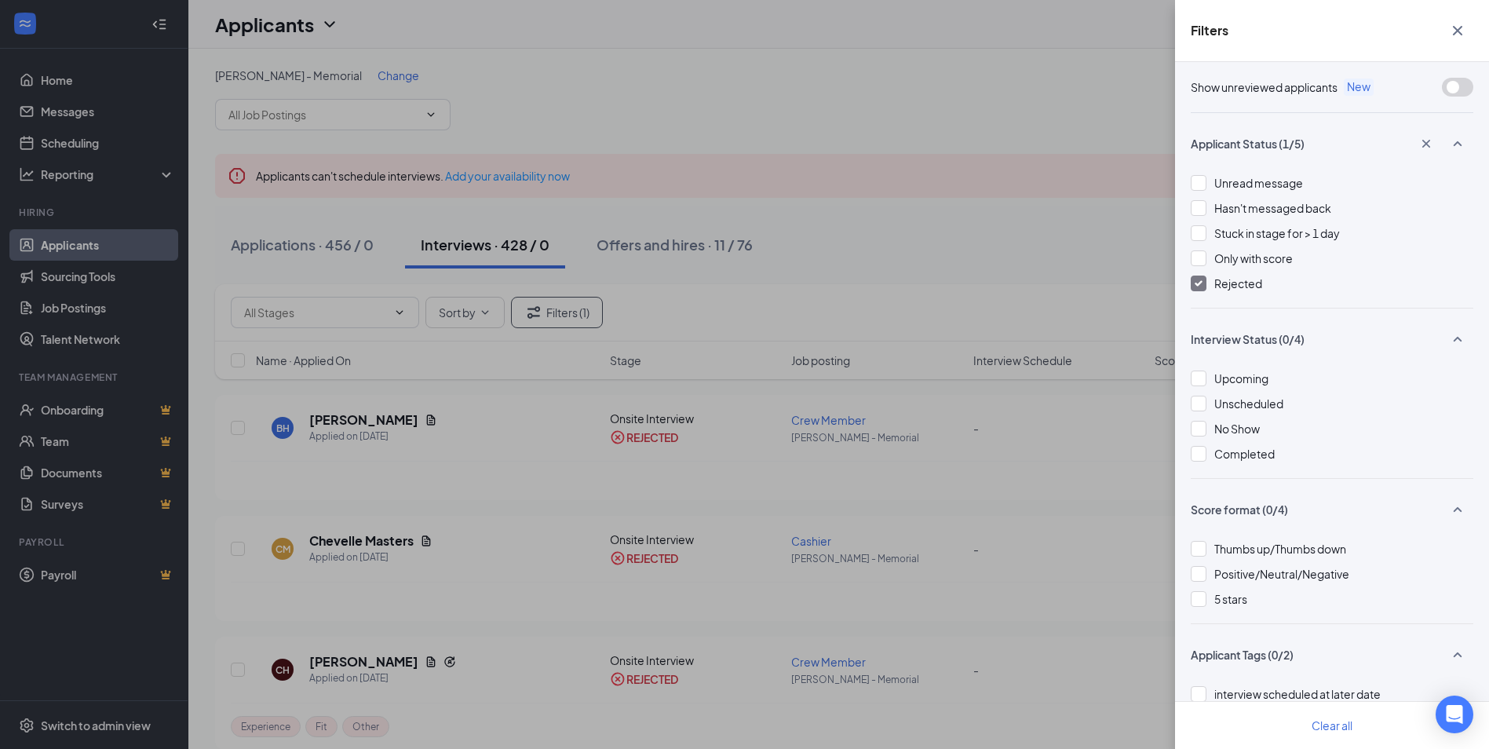 The image size is (1489, 749). Describe the element at coordinates (1281, 549) in the screenshot. I see `span: Thumbs up/Thumbs down` at that location.